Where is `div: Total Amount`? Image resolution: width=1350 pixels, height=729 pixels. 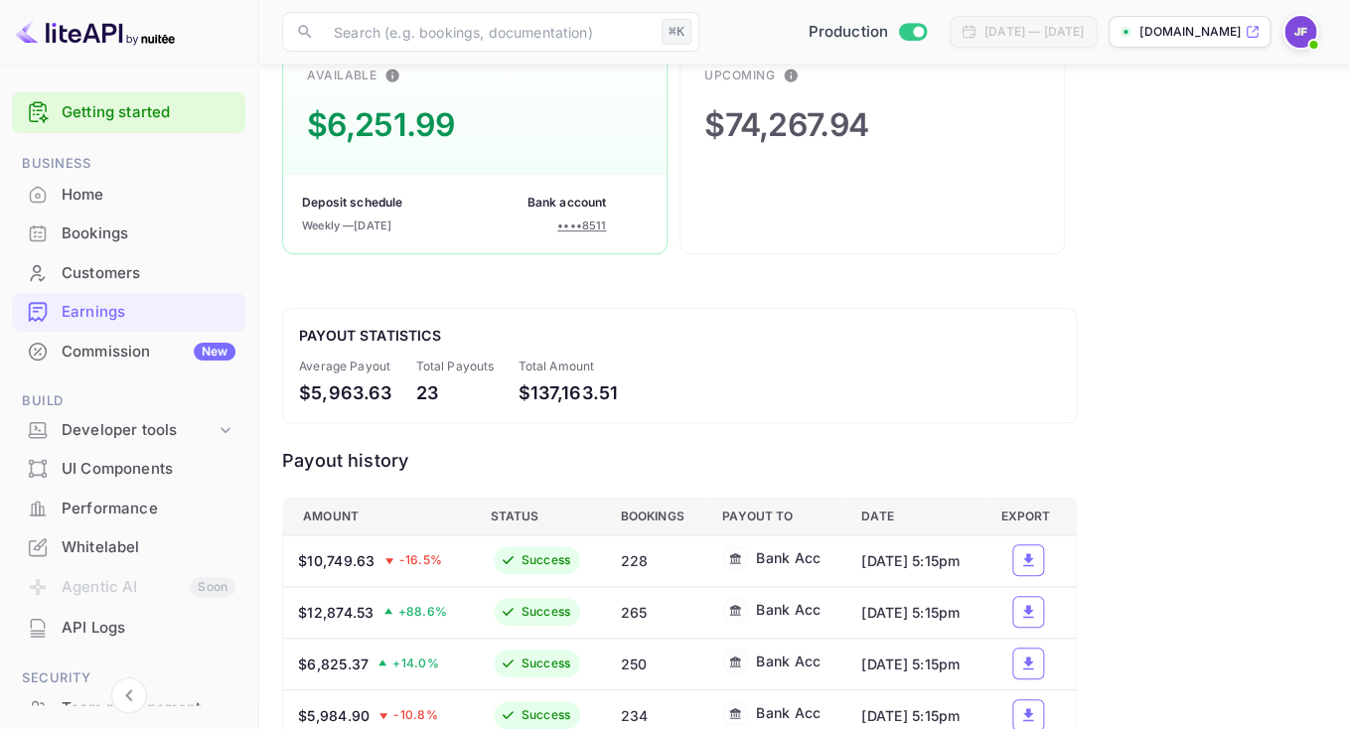
div: Total Amount is located at coordinates (567, 367).